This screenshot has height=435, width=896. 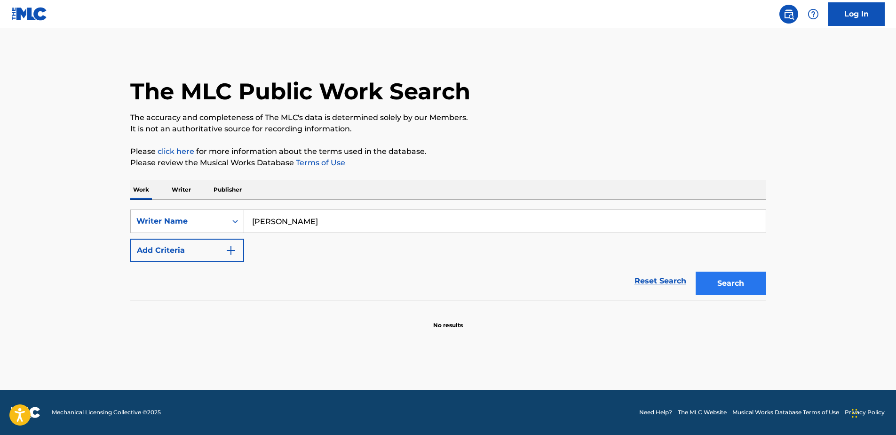 What do you see at coordinates (448, 254) in the screenshot?
I see `form: Search Form` at bounding box center [448, 254].